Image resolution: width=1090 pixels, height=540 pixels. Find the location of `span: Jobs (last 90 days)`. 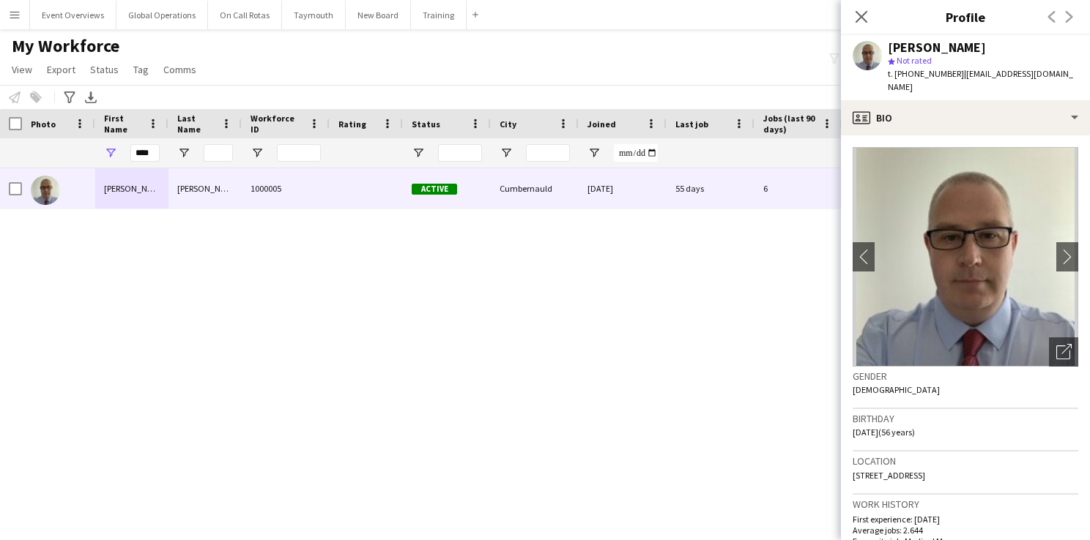

span: Jobs (last 90 days) is located at coordinates (789, 124).